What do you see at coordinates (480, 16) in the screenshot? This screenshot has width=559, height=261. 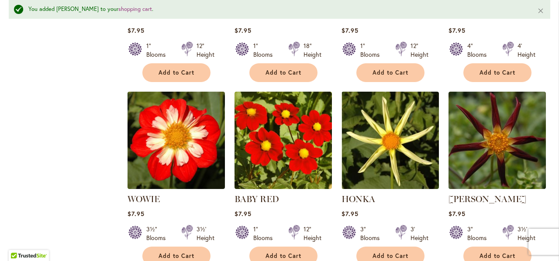 I see `a: YELLOW BIRD` at bounding box center [480, 16].